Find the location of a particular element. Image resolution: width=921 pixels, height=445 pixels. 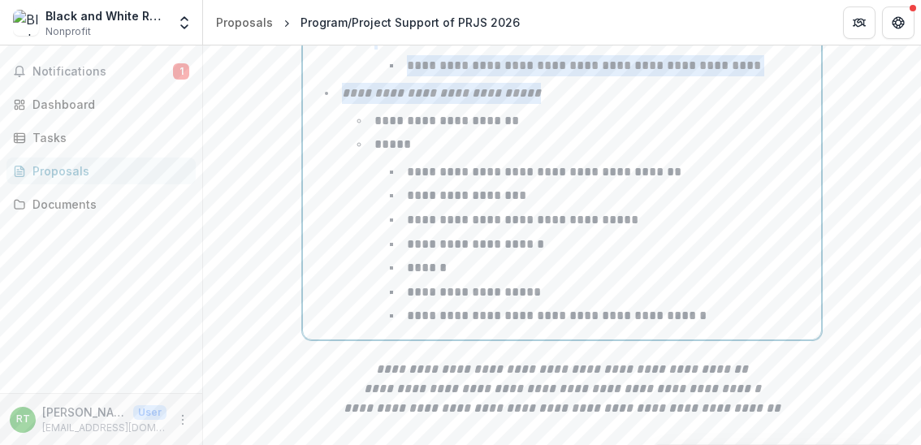

div: Tasks is located at coordinates (107, 137).